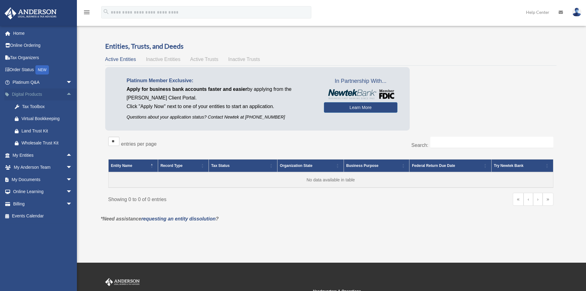 This screenshot has height=291, width=586. What do you see at coordinates (577, 12) in the screenshot?
I see `img: User Pic` at bounding box center [577, 12].